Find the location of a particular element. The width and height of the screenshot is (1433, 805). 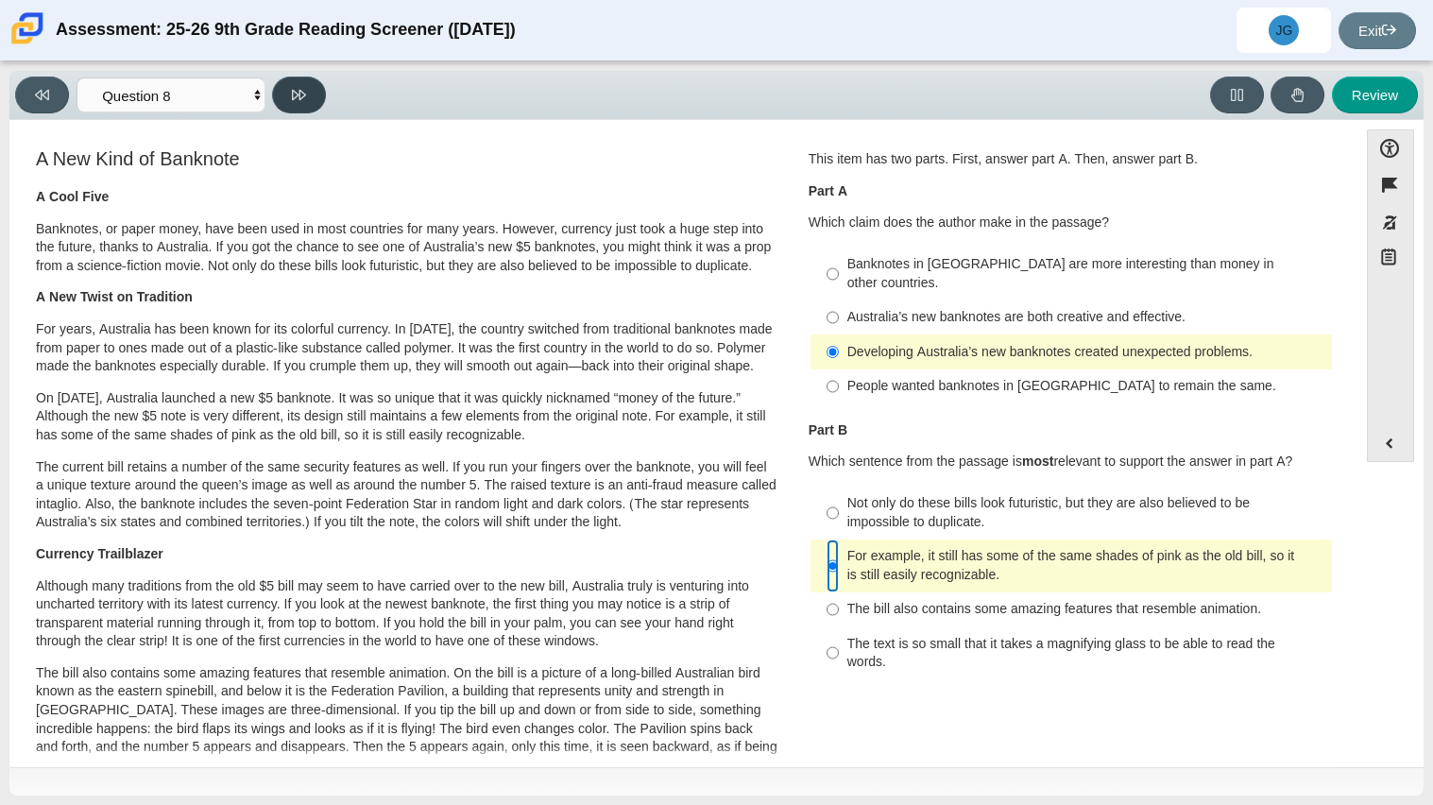

div: Australia’s new banknotes are both creative and effective. is located at coordinates (1085, 317).